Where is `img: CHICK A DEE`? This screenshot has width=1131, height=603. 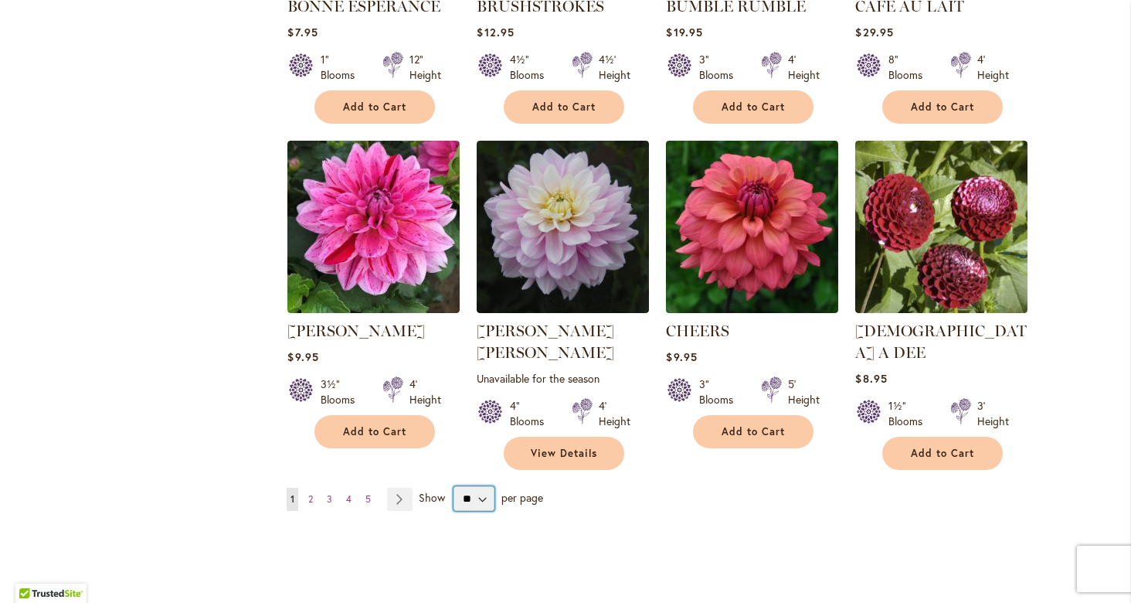 img: CHICK A DEE is located at coordinates (941, 226).